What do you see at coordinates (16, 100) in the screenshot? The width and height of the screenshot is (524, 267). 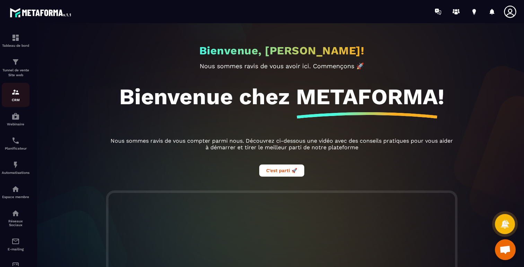 I see `p: CRM` at bounding box center [16, 100].